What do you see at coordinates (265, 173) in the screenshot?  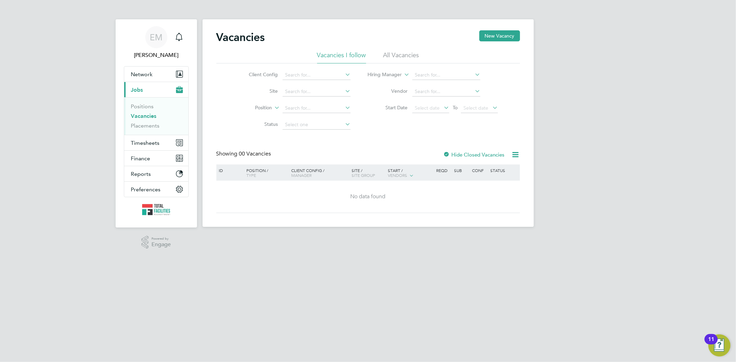 I see `div: Position /` at bounding box center [265, 173].